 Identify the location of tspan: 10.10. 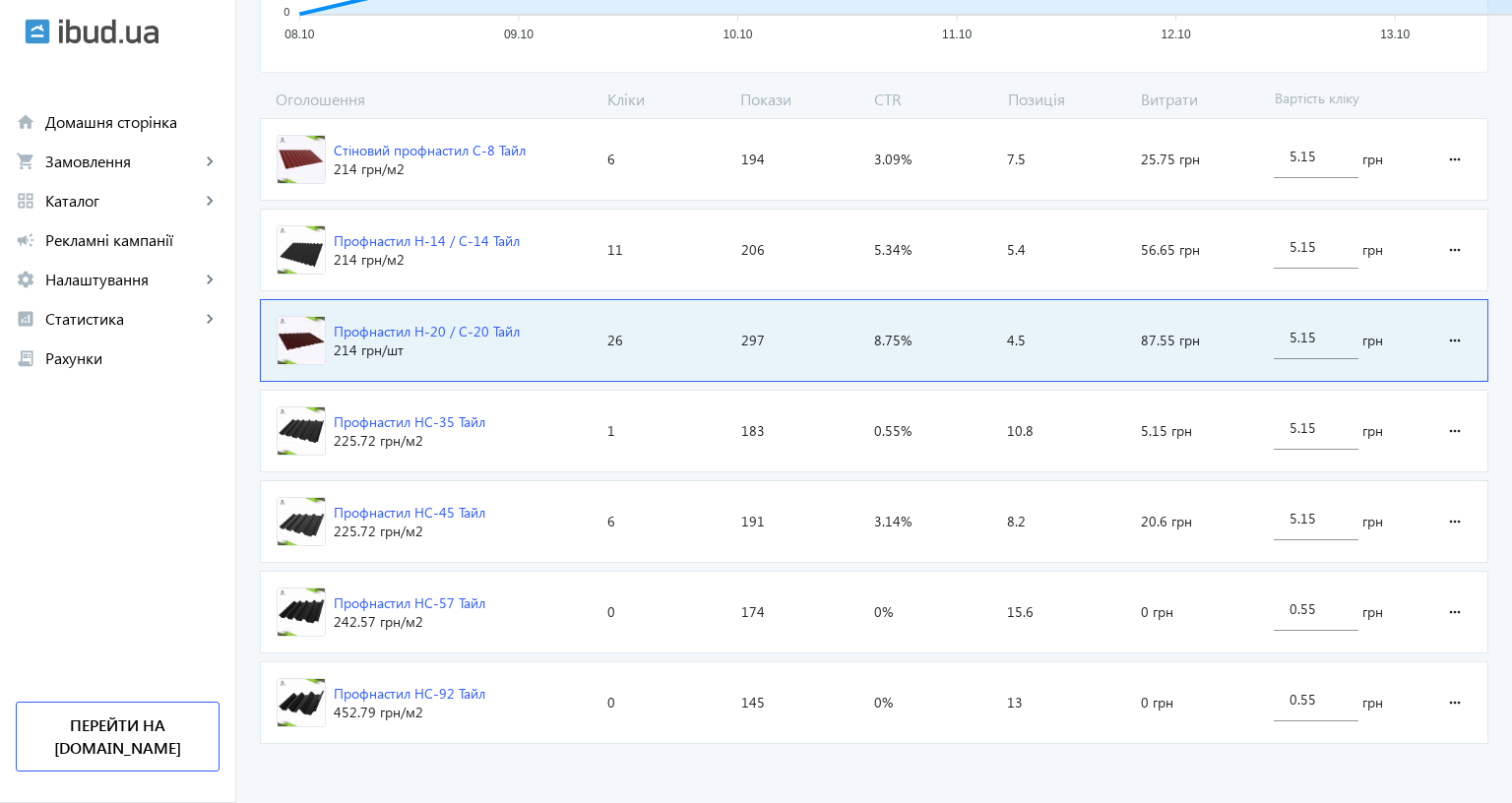
(737, 35).